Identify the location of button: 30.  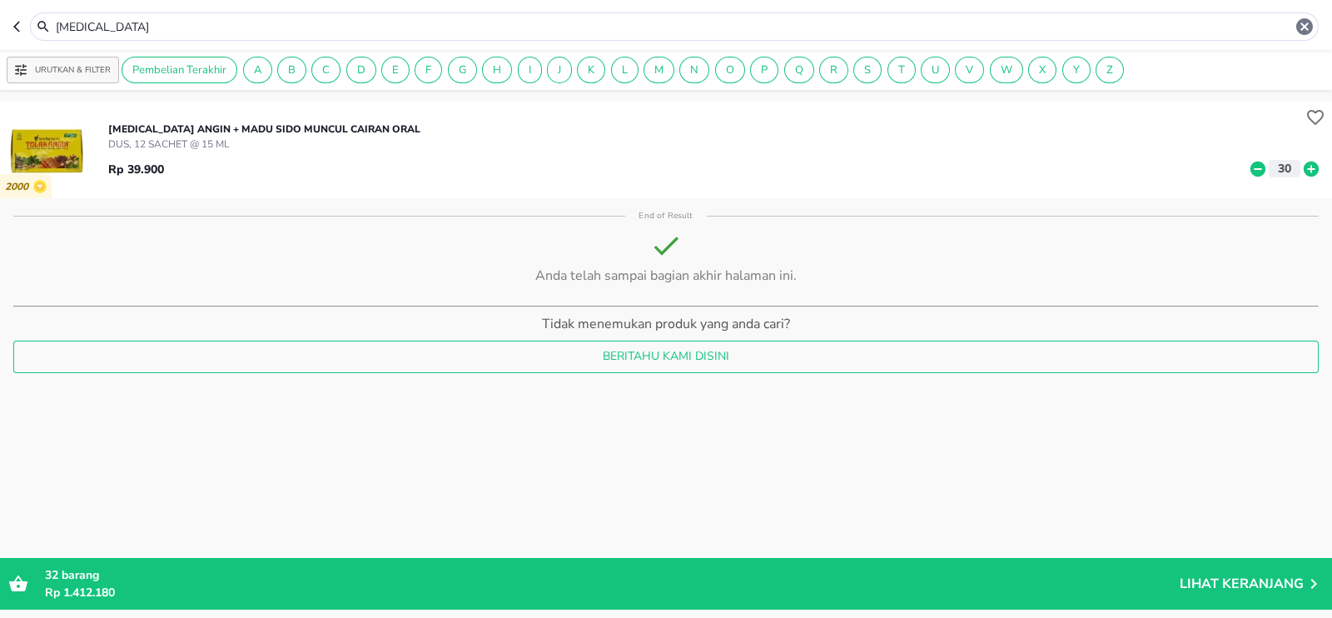
(1284, 168).